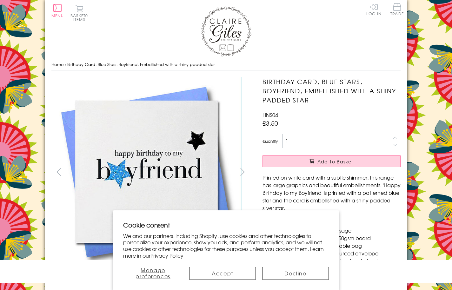  What do you see at coordinates (167, 255) in the screenshot?
I see `a: Privacy Policy` at bounding box center [167, 255].